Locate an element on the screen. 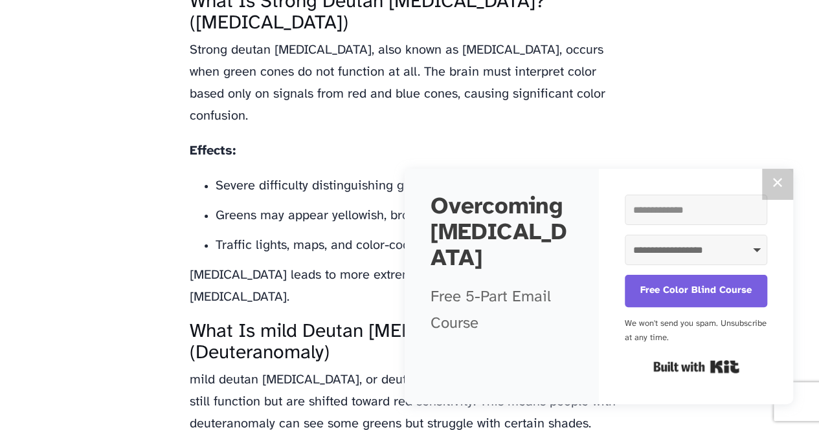 The width and height of the screenshot is (819, 430). li: Greens may appear yellowish, brownish, or gray. is located at coordinates (423, 216).